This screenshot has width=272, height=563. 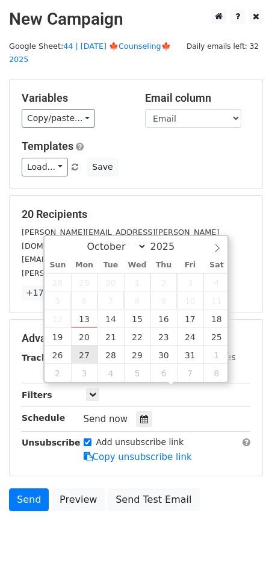 I want to click on span: October 8, 2025, so click(x=137, y=300).